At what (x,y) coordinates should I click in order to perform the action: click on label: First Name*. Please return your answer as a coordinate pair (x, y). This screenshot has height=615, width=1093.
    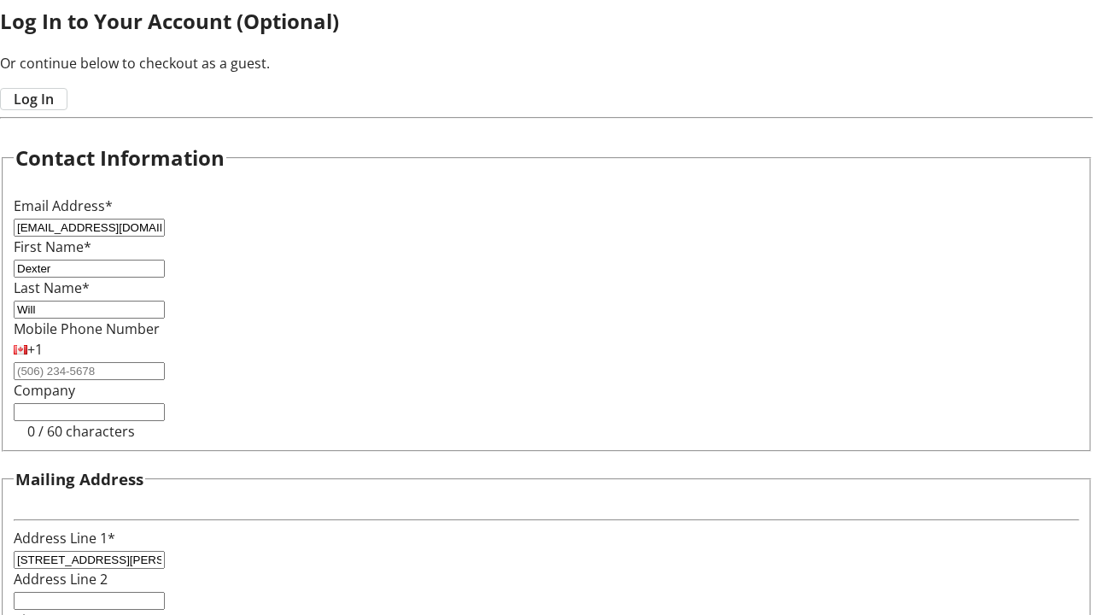
    Looking at the image, I should click on (52, 247).